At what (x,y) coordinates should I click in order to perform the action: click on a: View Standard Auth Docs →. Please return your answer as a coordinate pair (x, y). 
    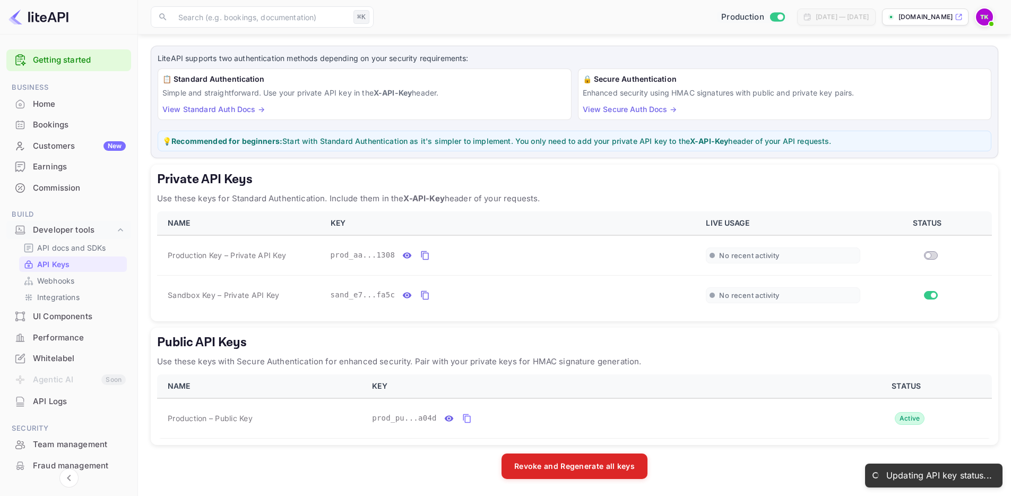
    Looking at the image, I should click on (213, 109).